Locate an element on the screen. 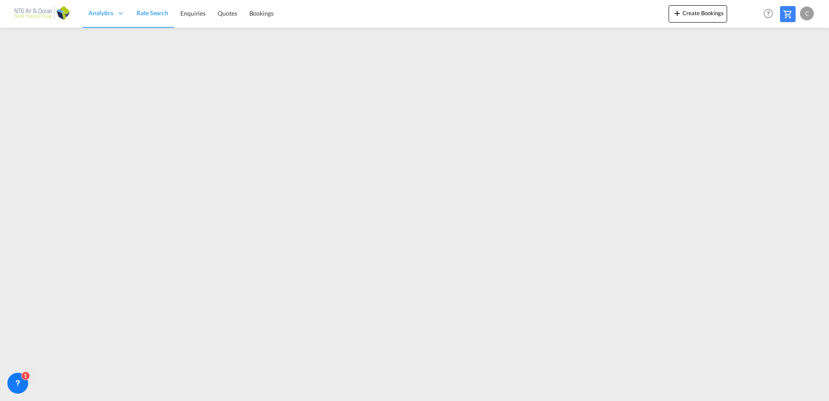 The height and width of the screenshot is (401, 829). img: b56e2f00b01711ecb5ec2b6763d4c6fb.png is located at coordinates (42, 13).